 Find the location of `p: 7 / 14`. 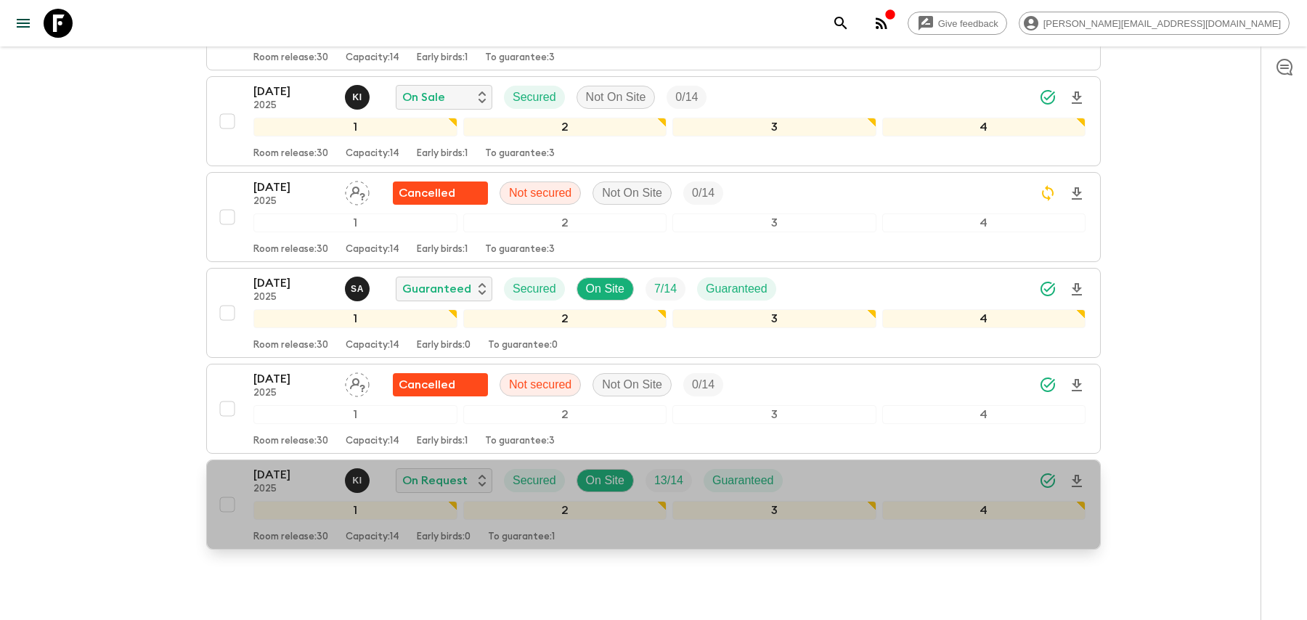

p: 7 / 14 is located at coordinates (665, 289).